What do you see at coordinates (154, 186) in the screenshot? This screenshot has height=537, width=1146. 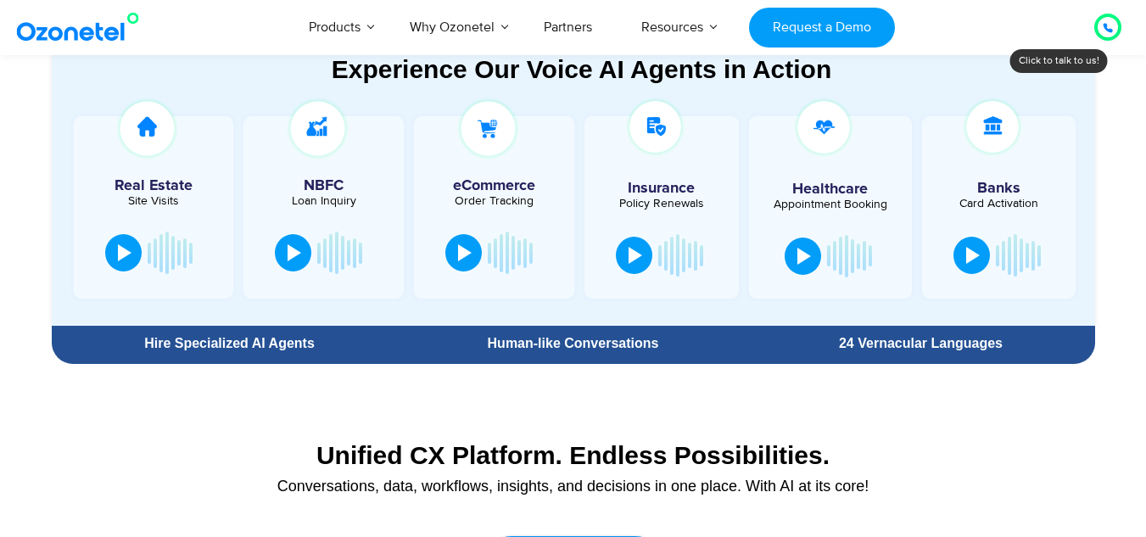 I see `h5: Real Estate` at bounding box center [154, 186].